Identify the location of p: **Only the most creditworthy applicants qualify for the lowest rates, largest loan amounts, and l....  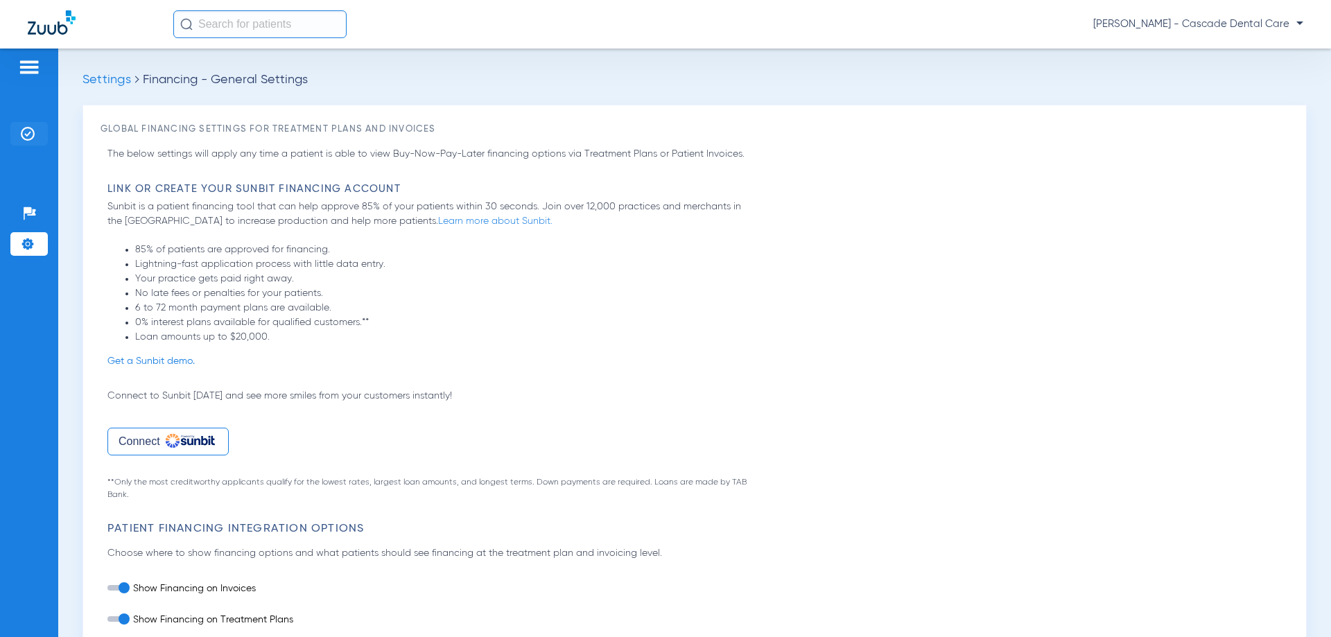
(432, 489).